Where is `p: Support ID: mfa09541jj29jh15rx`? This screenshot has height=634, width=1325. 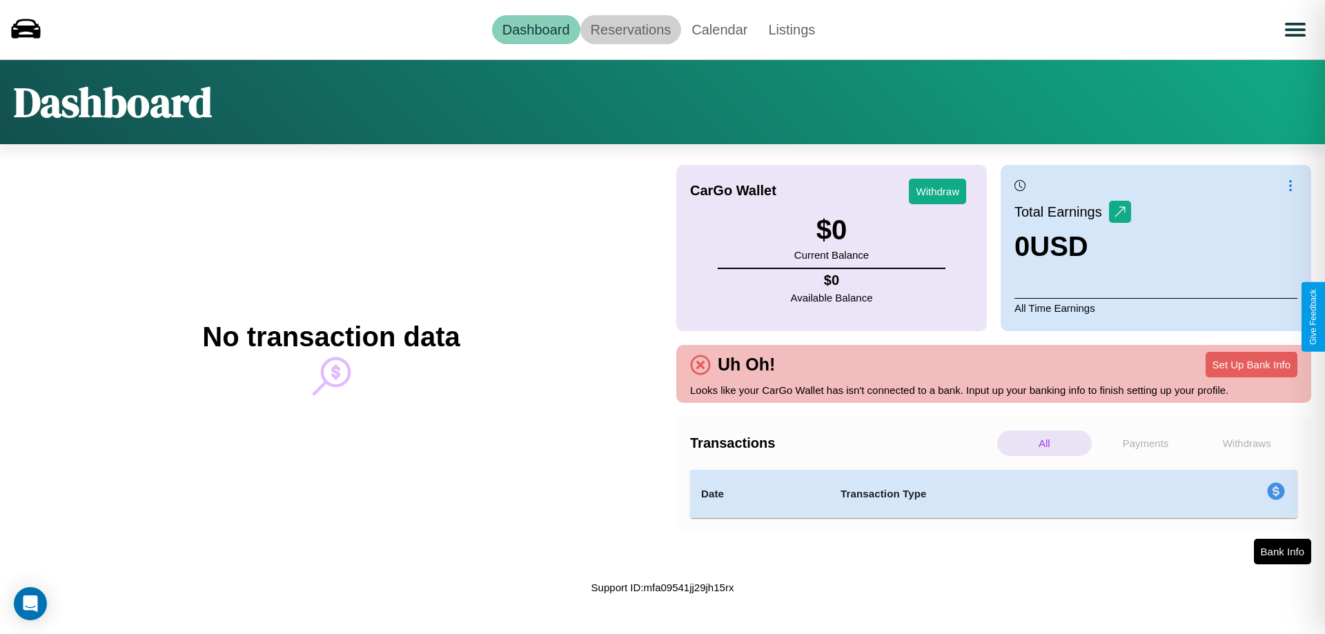
p: Support ID: mfa09541jj29jh15rx is located at coordinates (662, 587).